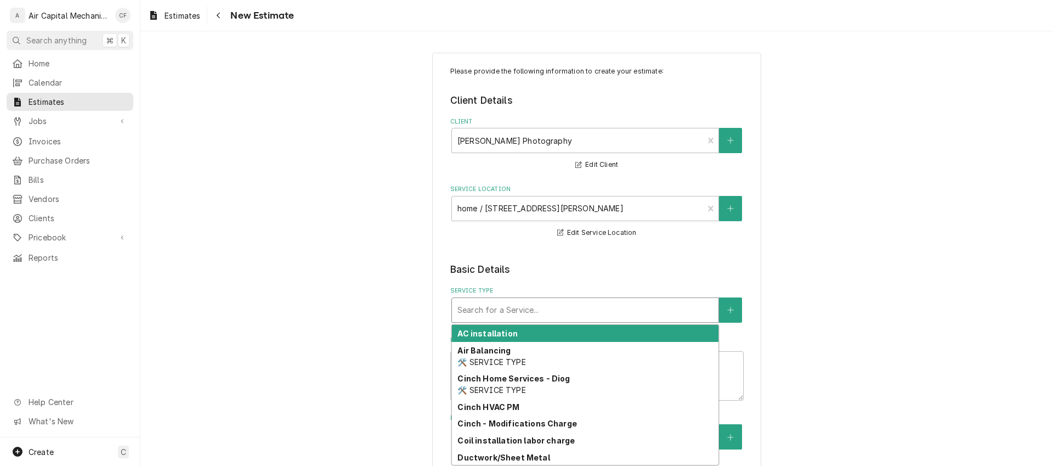  What do you see at coordinates (597, 418) in the screenshot?
I see `label: Equipment` at bounding box center [597, 418].